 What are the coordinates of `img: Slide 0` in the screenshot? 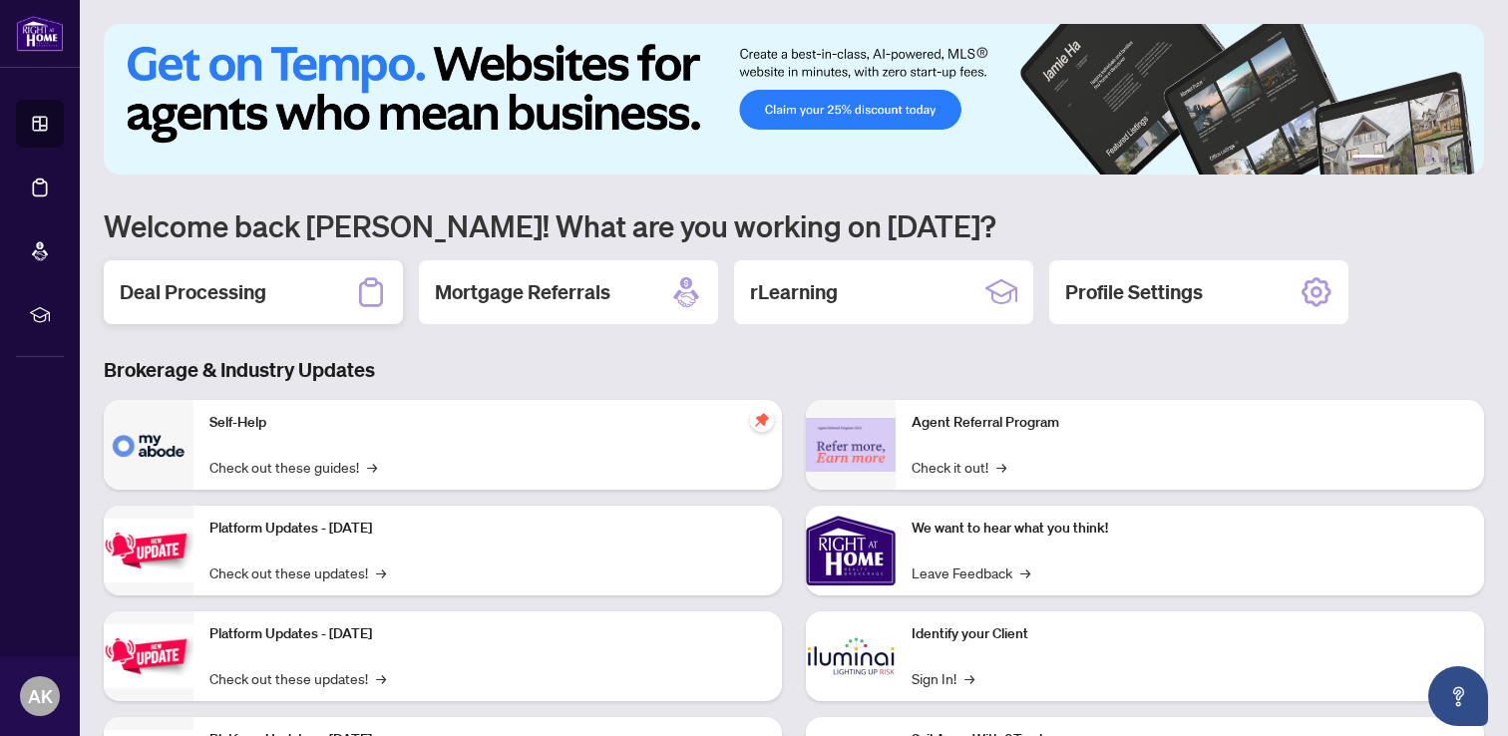 It's located at (794, 99).